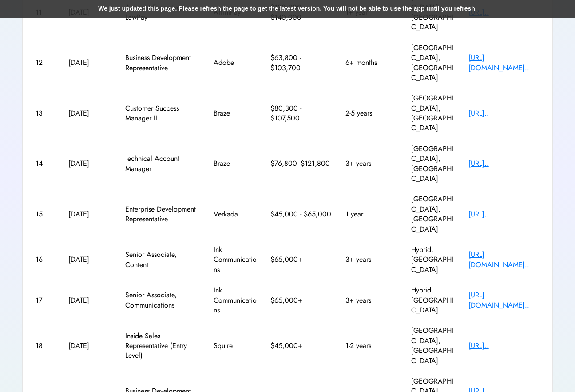 This screenshot has height=392, width=575. What do you see at coordinates (45, 214) in the screenshot?
I see `div: 15` at bounding box center [45, 214].